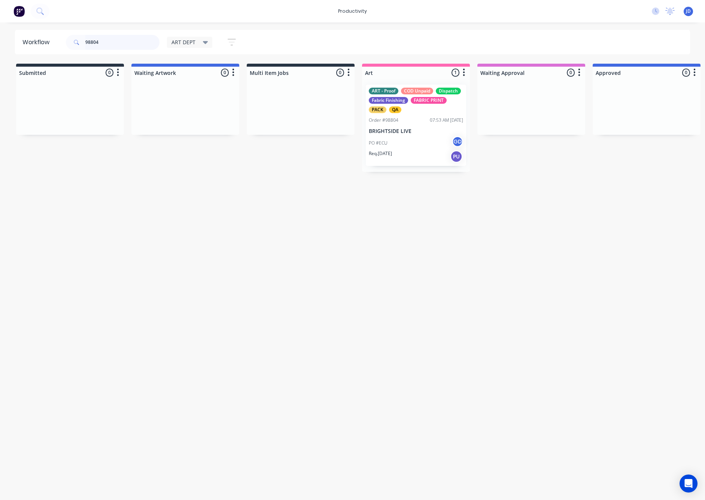 Image resolution: width=705 pixels, height=500 pixels. Describe the element at coordinates (383, 91) in the screenshot. I see `div: ART - Proof` at that location.